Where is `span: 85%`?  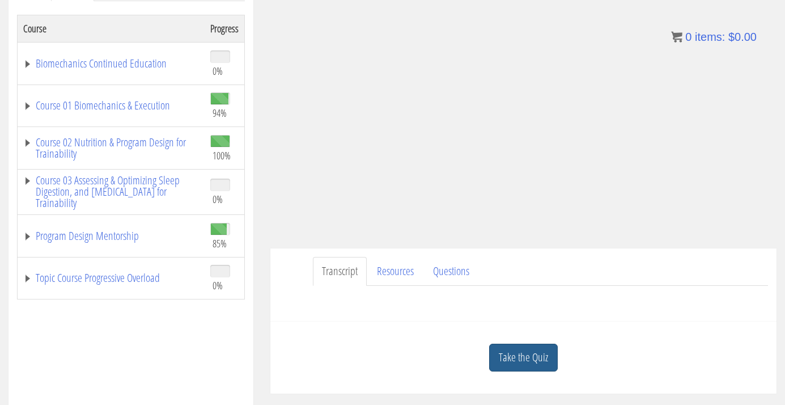 span: 85% is located at coordinates (219, 243).